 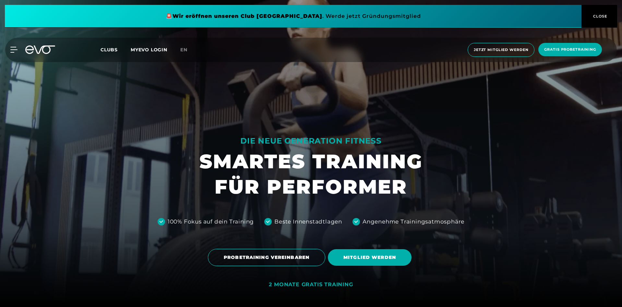 What do you see at coordinates (501, 50) in the screenshot?
I see `span: Jetzt Mitglied werden` at bounding box center [501, 50].